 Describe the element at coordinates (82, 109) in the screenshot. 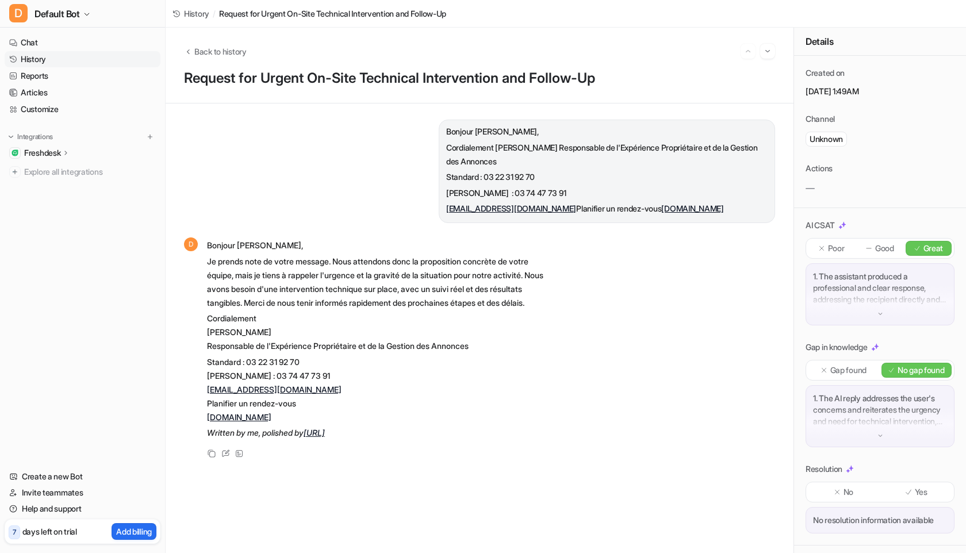

I see `a: Customize` at that location.